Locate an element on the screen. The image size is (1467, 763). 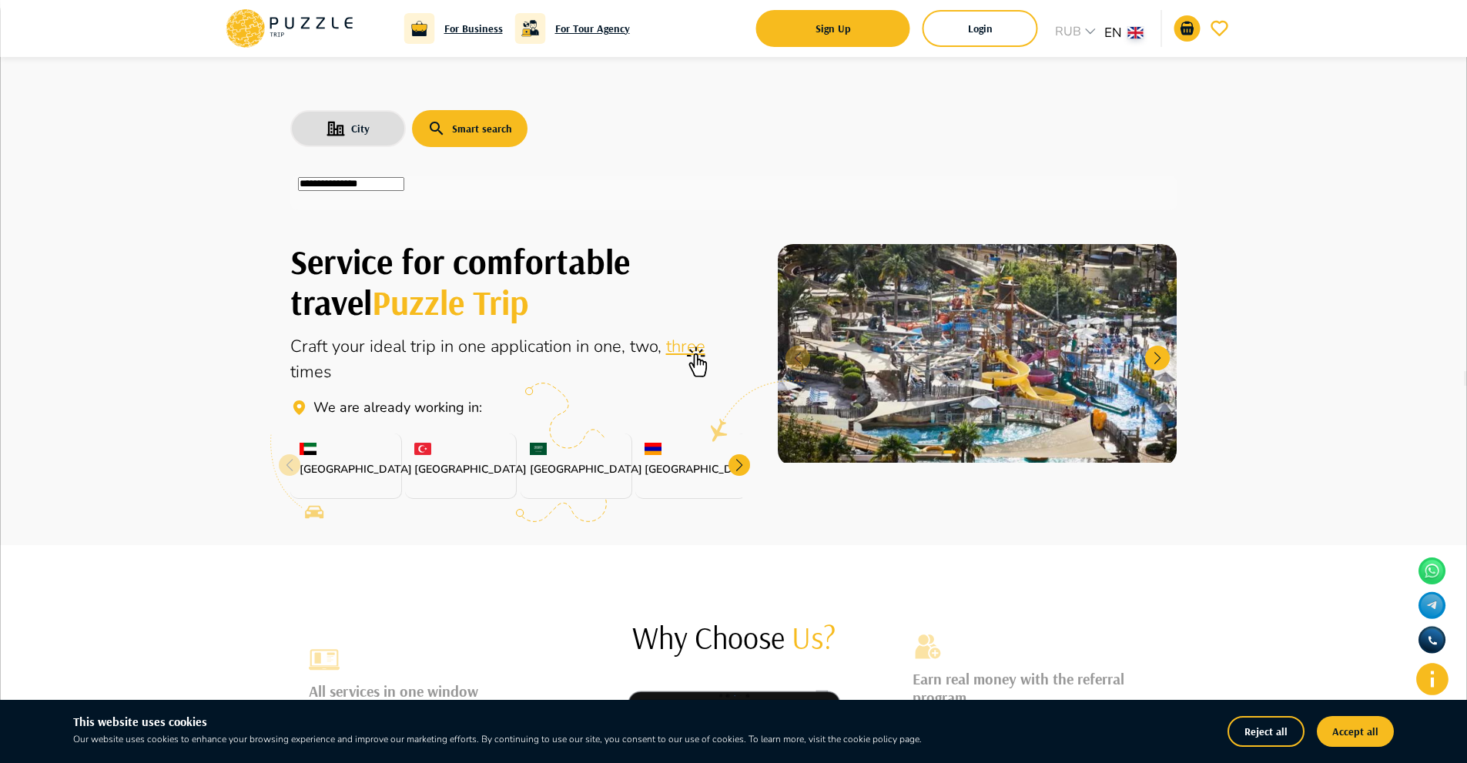
button: Clear is located at coordinates (1465, 378).